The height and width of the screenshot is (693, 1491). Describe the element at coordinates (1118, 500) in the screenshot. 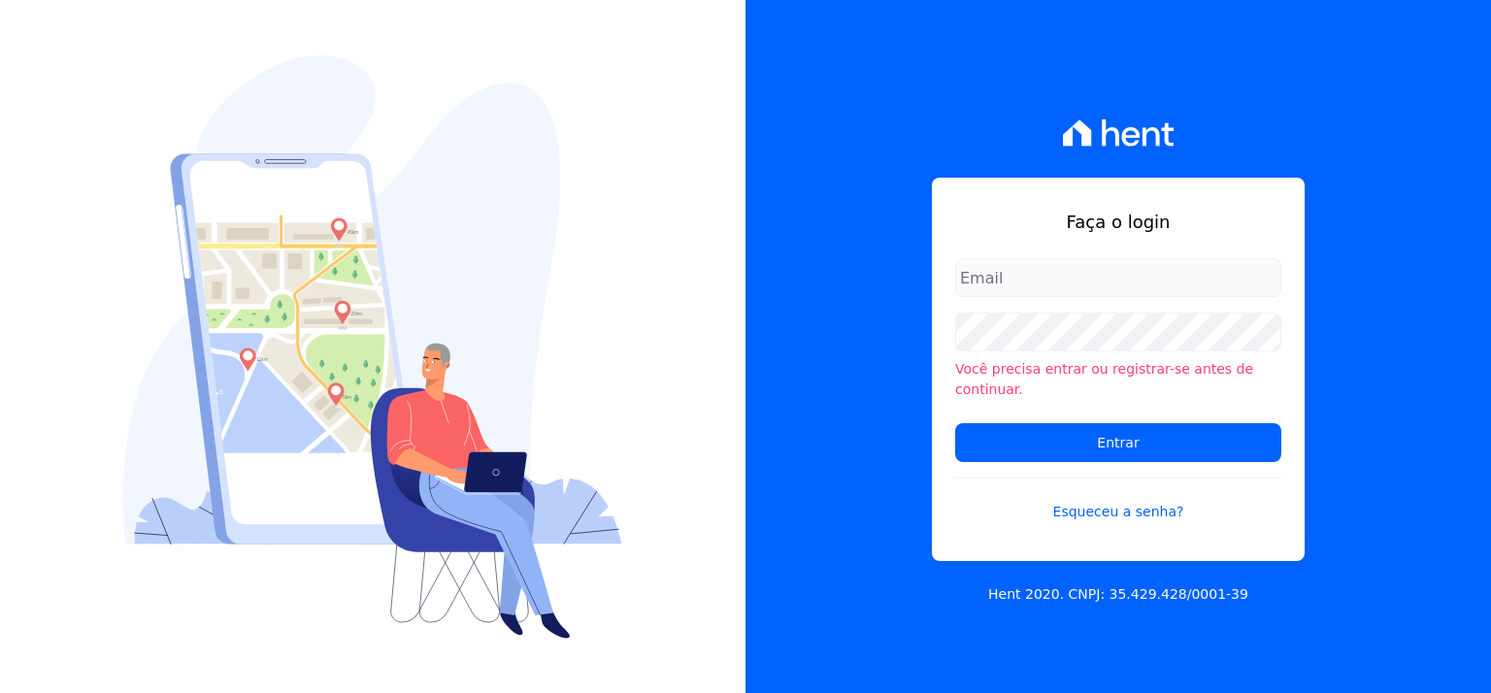

I see `a: Esqueceu a senha?` at that location.